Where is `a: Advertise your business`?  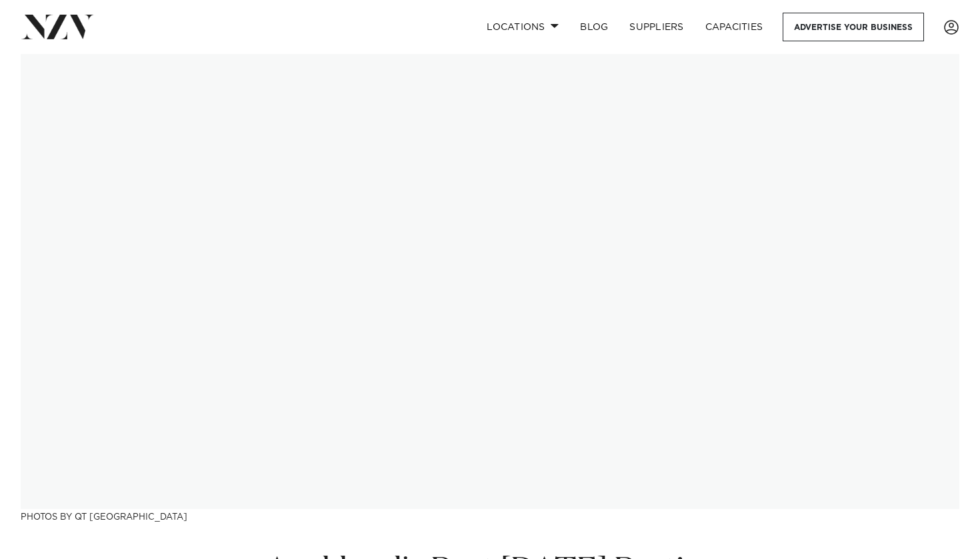 a: Advertise your business is located at coordinates (853, 27).